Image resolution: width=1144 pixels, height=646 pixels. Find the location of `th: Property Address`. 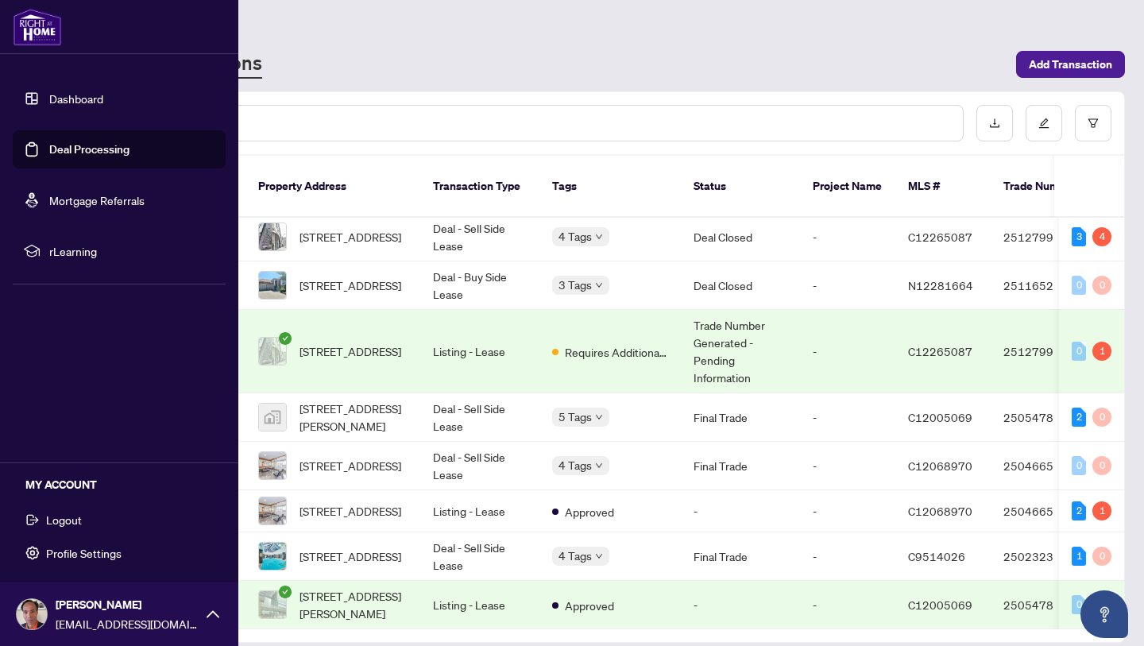

th: Property Address is located at coordinates (333, 187).